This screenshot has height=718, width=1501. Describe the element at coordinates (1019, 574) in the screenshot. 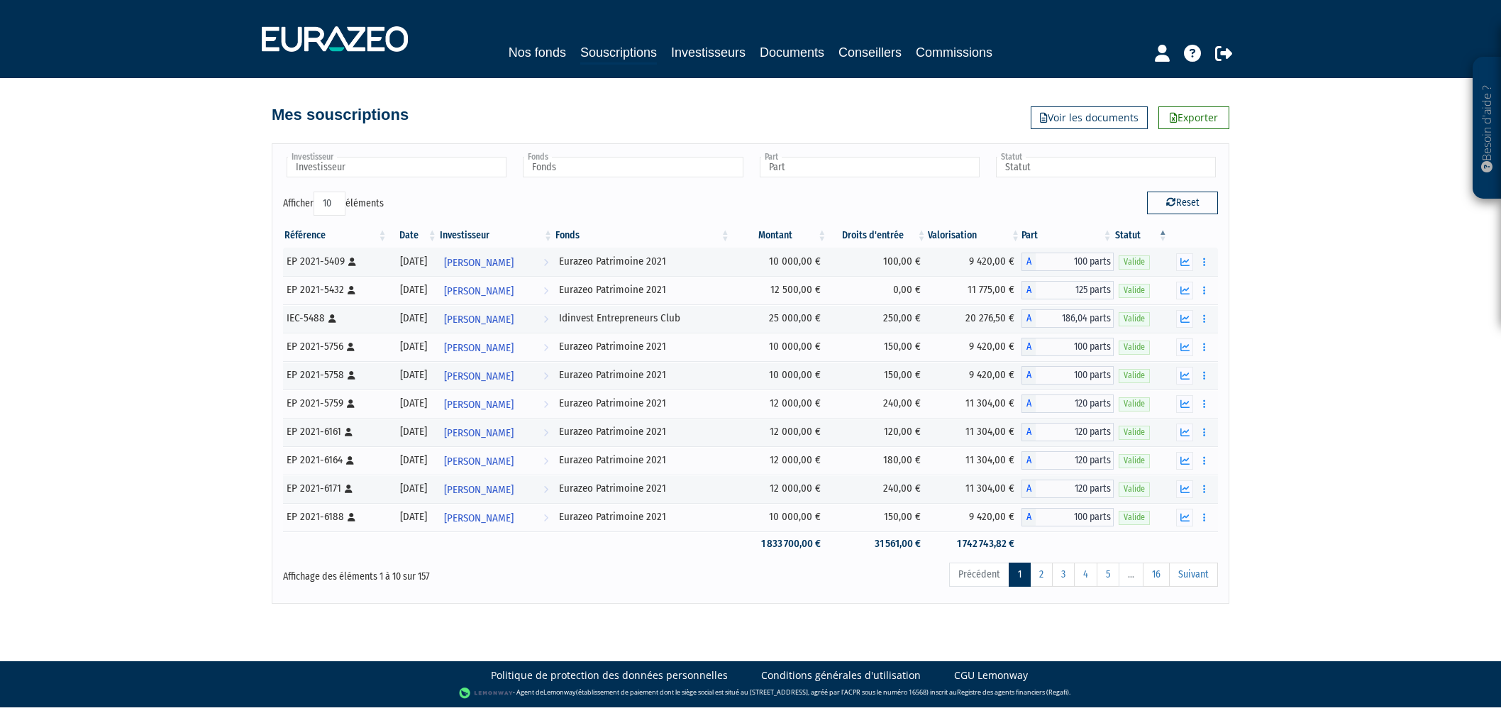

I see `a: 1` at that location.